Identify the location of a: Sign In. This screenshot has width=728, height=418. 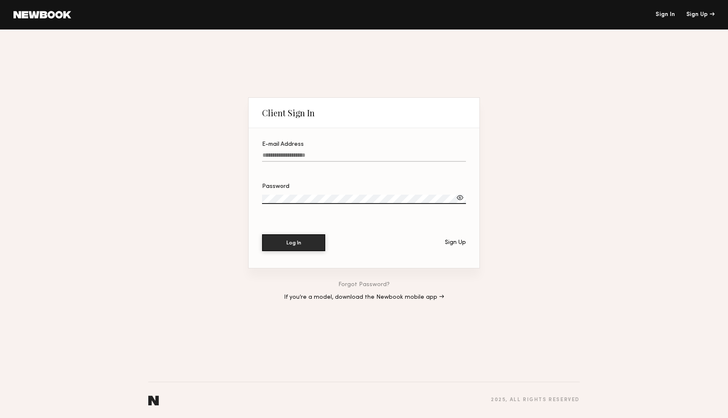
(666, 15).